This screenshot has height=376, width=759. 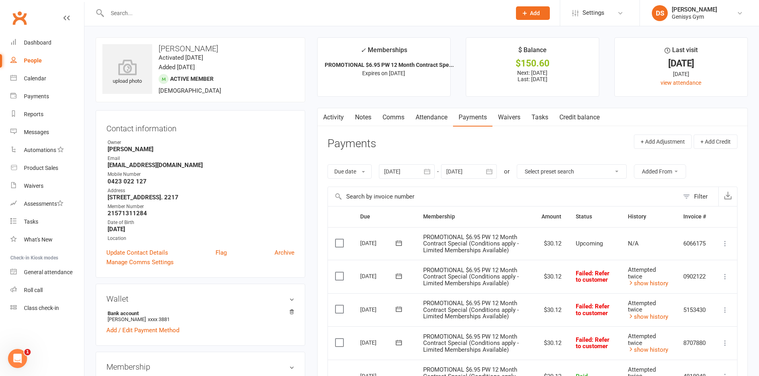 What do you see at coordinates (284, 253) in the screenshot?
I see `a: Archive` at bounding box center [284, 253].